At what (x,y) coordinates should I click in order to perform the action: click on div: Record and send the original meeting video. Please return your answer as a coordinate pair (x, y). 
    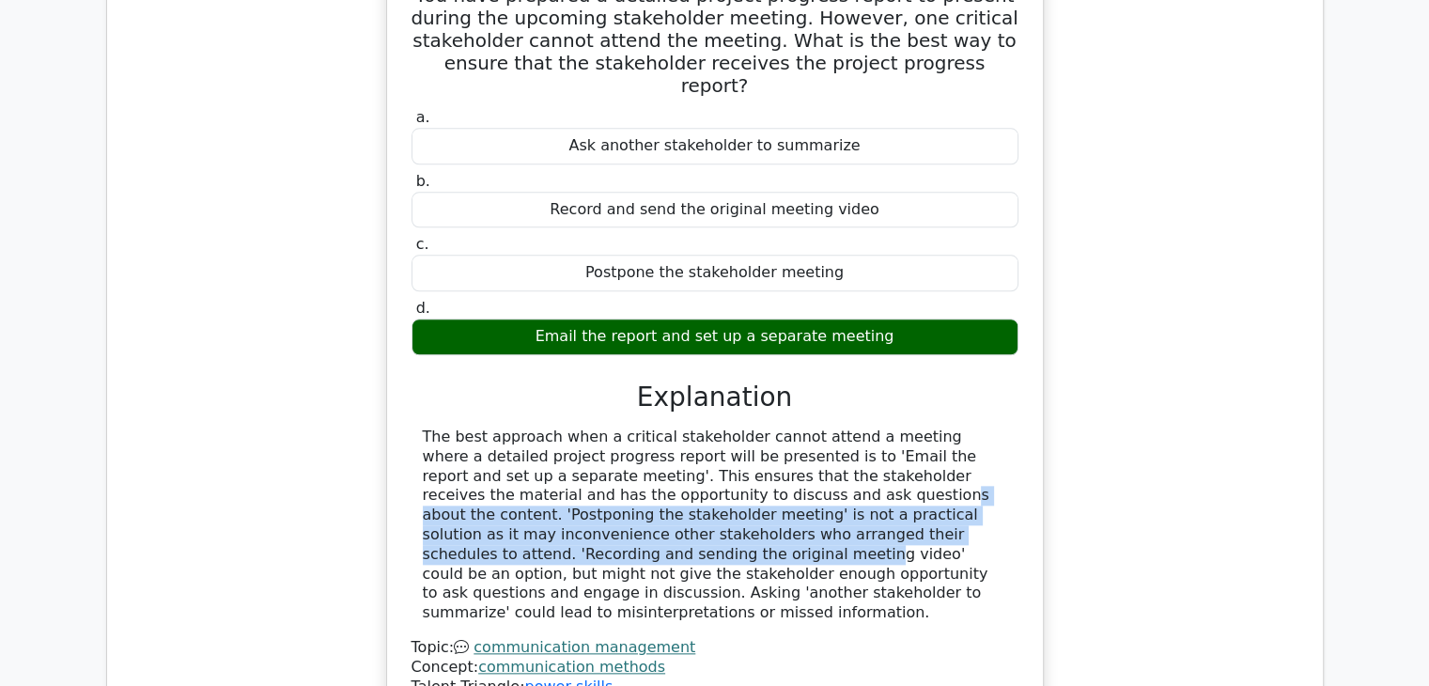
    Looking at the image, I should click on (715, 210).